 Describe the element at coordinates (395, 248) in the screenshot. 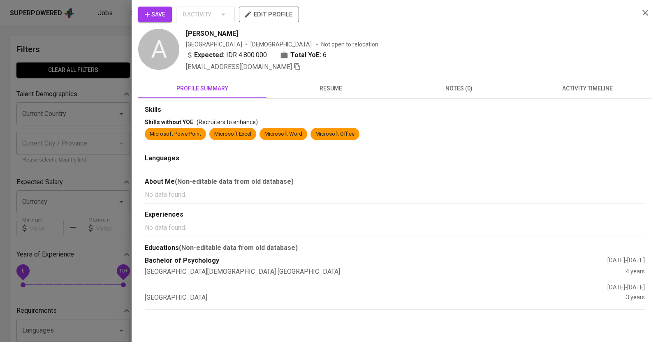

I see `div: Educations` at that location.